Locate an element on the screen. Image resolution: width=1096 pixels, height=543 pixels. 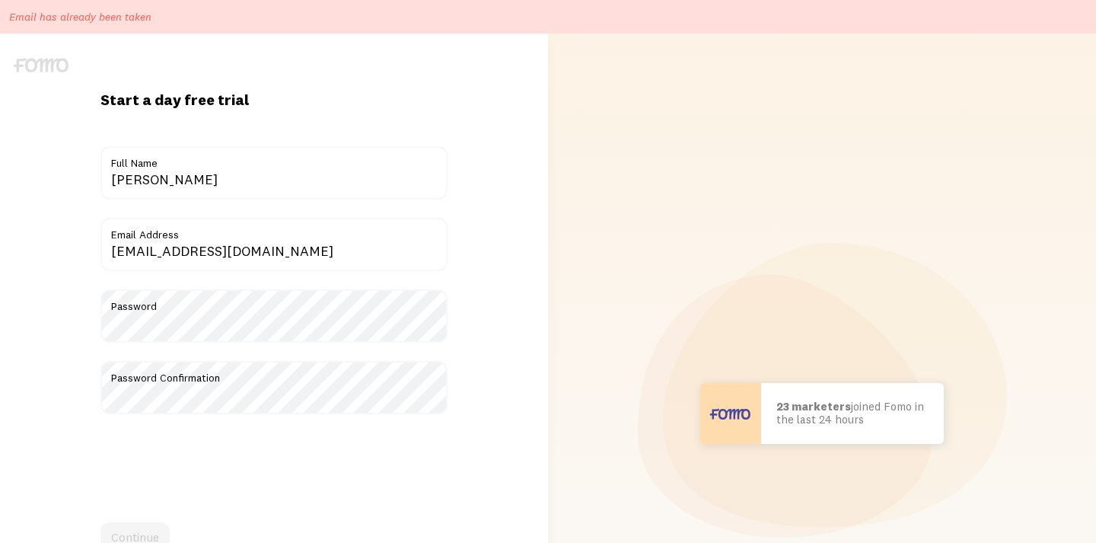
label: Password Confirmation is located at coordinates (274, 374).